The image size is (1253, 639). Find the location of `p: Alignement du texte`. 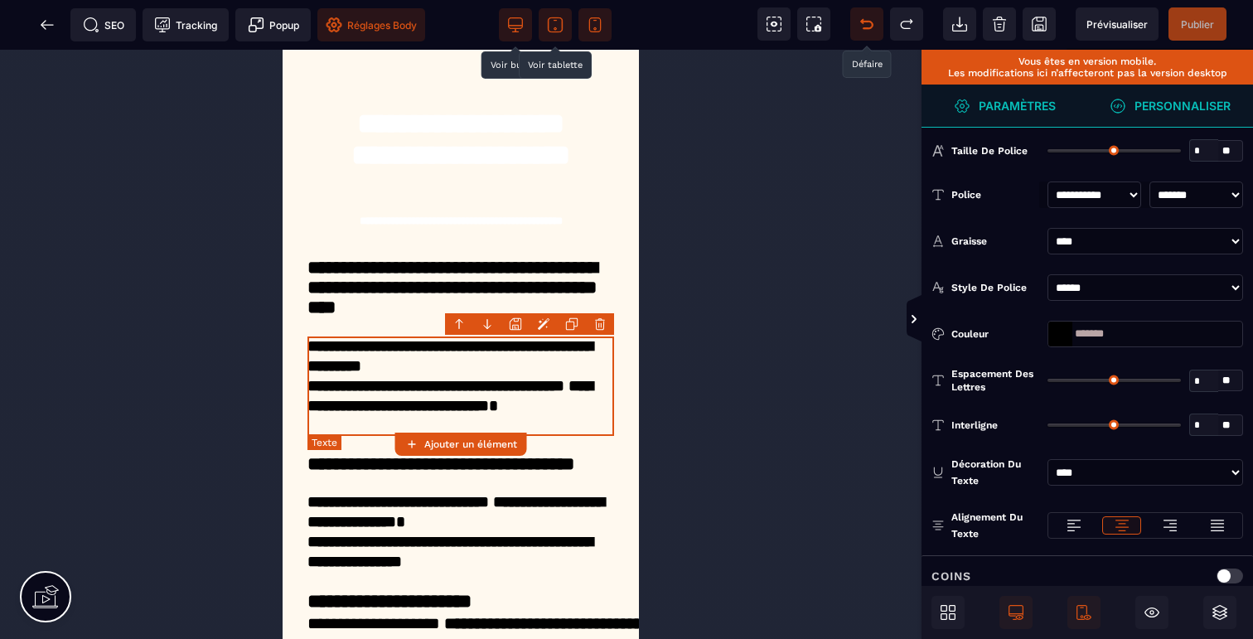

p: Alignement du texte is located at coordinates (985, 525).